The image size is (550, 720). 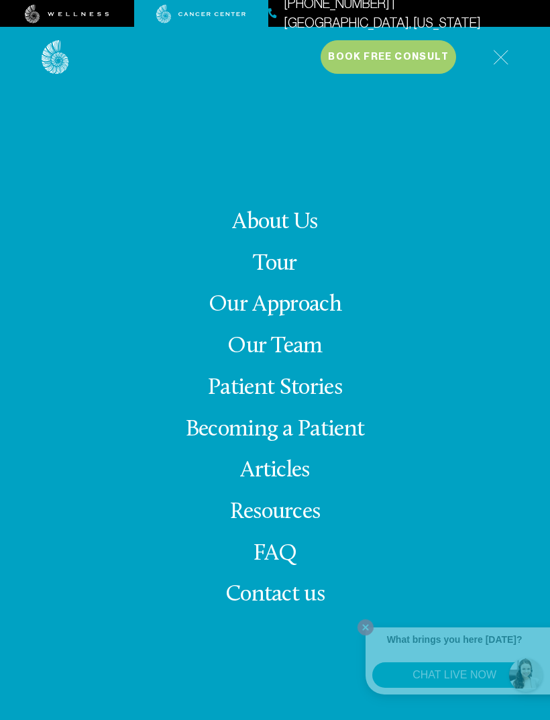 I want to click on a: FAQ, so click(x=275, y=553).